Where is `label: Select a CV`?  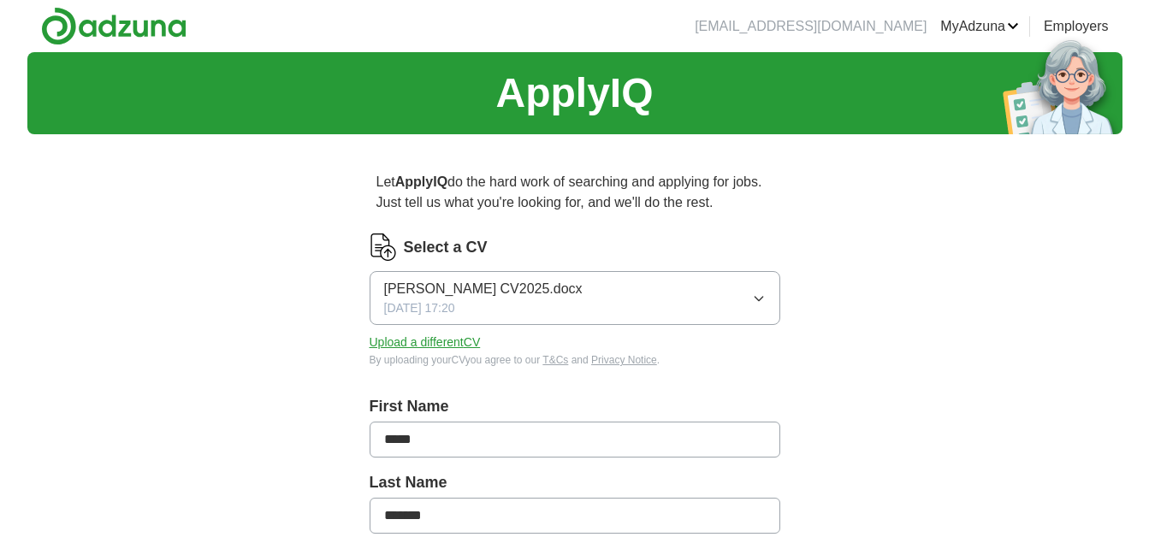 label: Select a CV is located at coordinates (446, 247).